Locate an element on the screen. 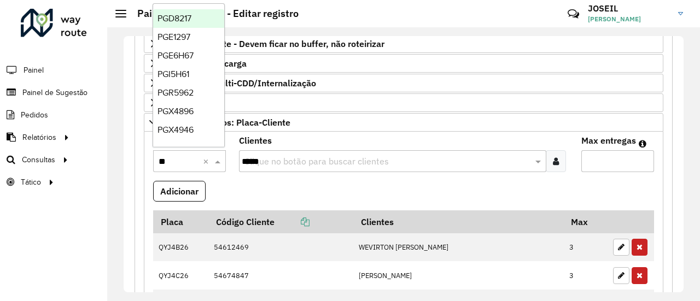  h2: Painel de Sugestão - Editar registro is located at coordinates (212, 14).